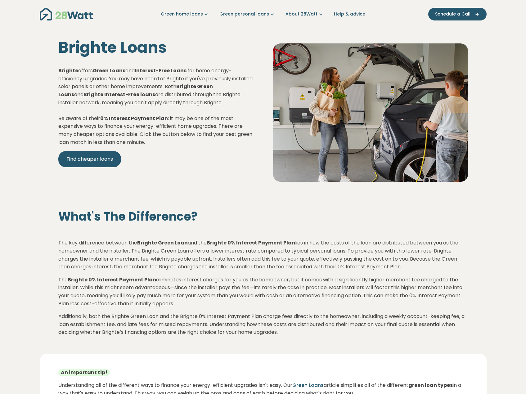 This screenshot has height=394, width=526. What do you see at coordinates (510, 379) in the screenshot?
I see `div: Chat Widget` at bounding box center [510, 379].